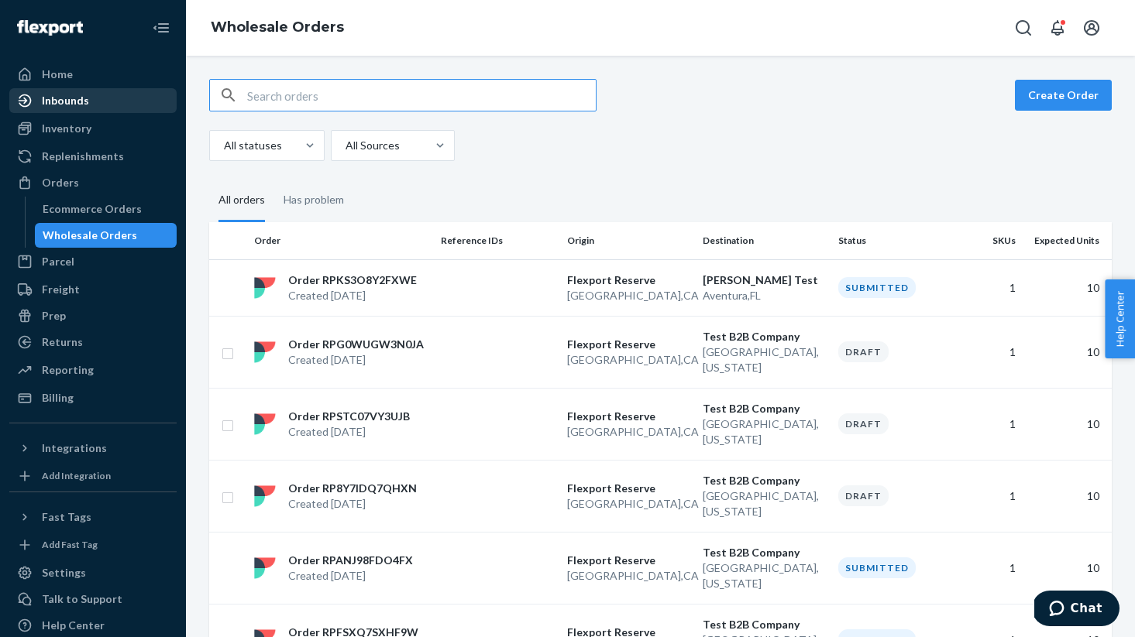 Image resolution: width=1135 pixels, height=637 pixels. What do you see at coordinates (64, 573) in the screenshot?
I see `div: Settings` at bounding box center [64, 573].